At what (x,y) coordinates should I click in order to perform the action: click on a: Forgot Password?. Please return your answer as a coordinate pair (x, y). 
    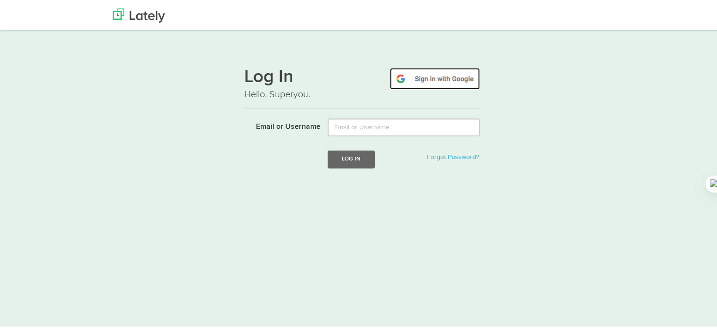
    Looking at the image, I should click on (453, 156).